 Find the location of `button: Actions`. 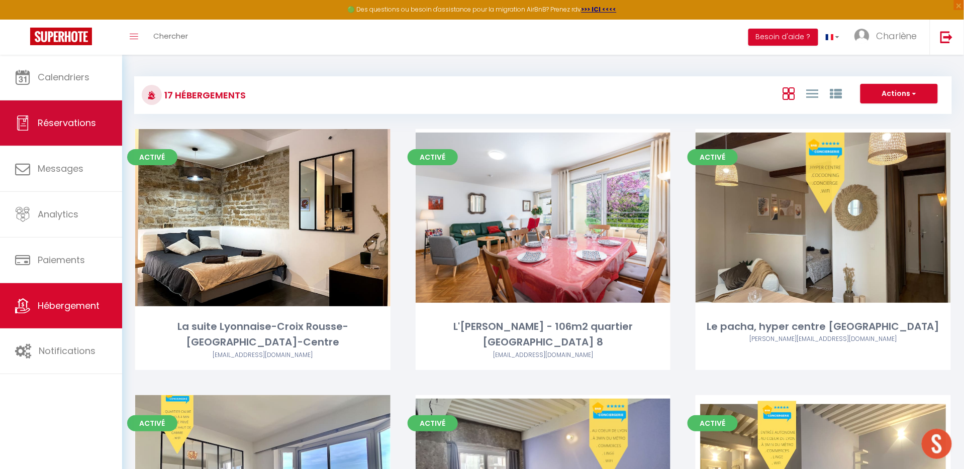

button: Actions is located at coordinates (899, 94).